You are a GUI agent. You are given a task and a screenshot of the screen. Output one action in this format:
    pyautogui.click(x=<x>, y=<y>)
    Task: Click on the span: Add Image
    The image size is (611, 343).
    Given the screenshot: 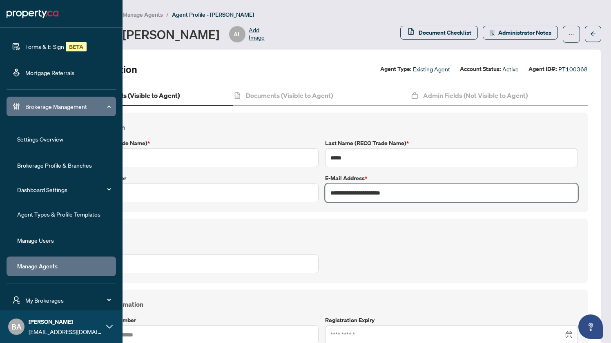 What is the action you would take?
    pyautogui.click(x=256, y=34)
    